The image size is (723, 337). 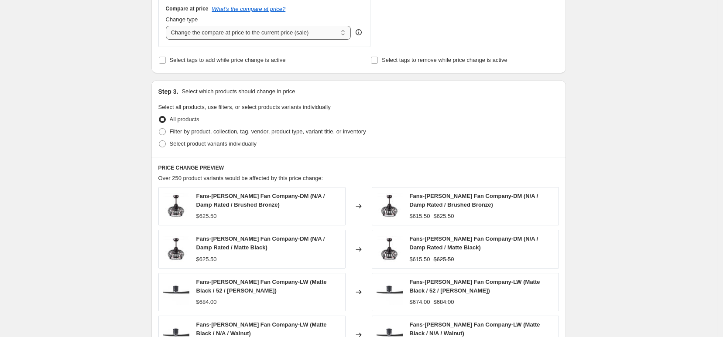 What do you see at coordinates (268, 131) in the screenshot?
I see `span: Filter by product, collection, tag, vendor, product type, variant title, or inventory` at bounding box center [268, 131].